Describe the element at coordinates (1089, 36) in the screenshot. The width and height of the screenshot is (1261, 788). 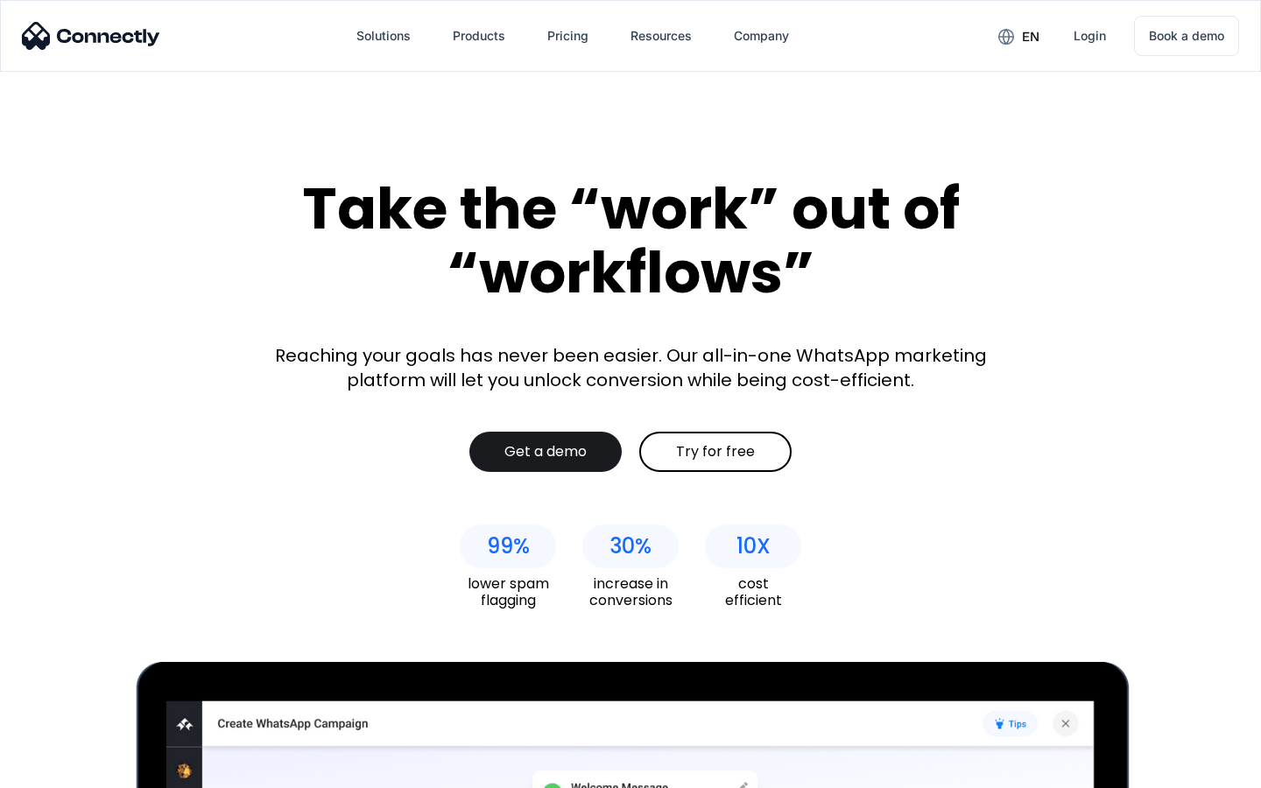
I see `div: Login` at that location.